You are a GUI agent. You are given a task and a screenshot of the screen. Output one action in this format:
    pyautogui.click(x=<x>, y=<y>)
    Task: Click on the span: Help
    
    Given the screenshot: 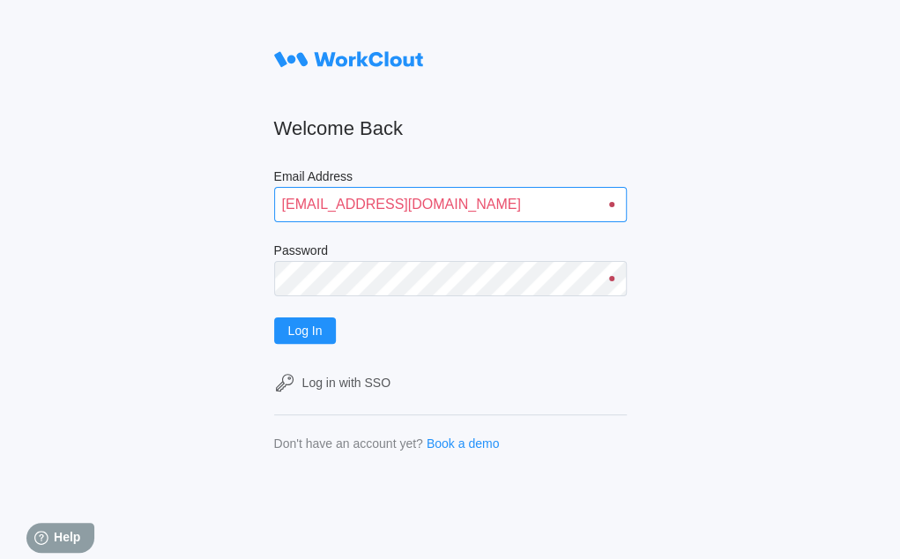 What is the action you would take?
    pyautogui.click(x=48, y=21)
    